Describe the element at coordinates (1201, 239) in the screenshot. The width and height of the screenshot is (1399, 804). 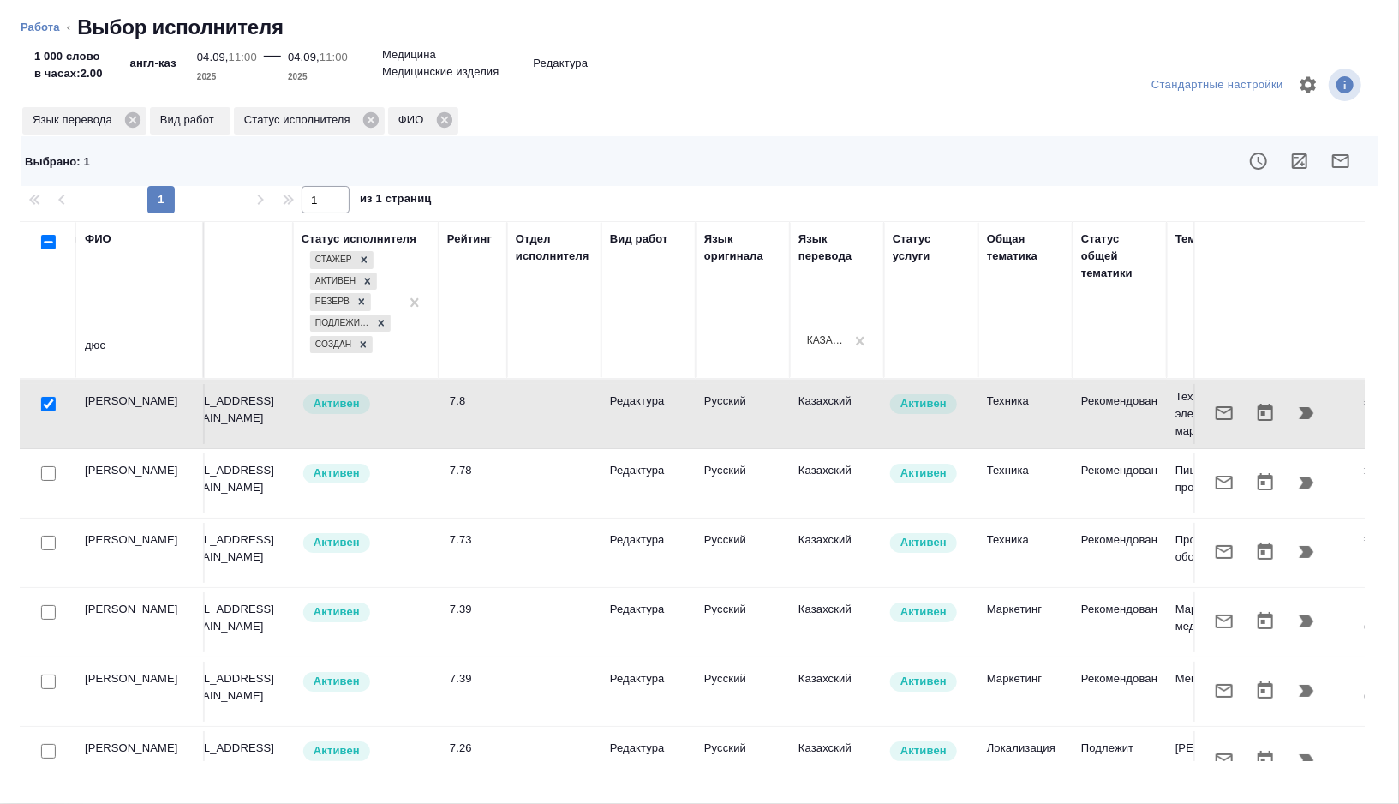
I see `div: Тематика` at that location.